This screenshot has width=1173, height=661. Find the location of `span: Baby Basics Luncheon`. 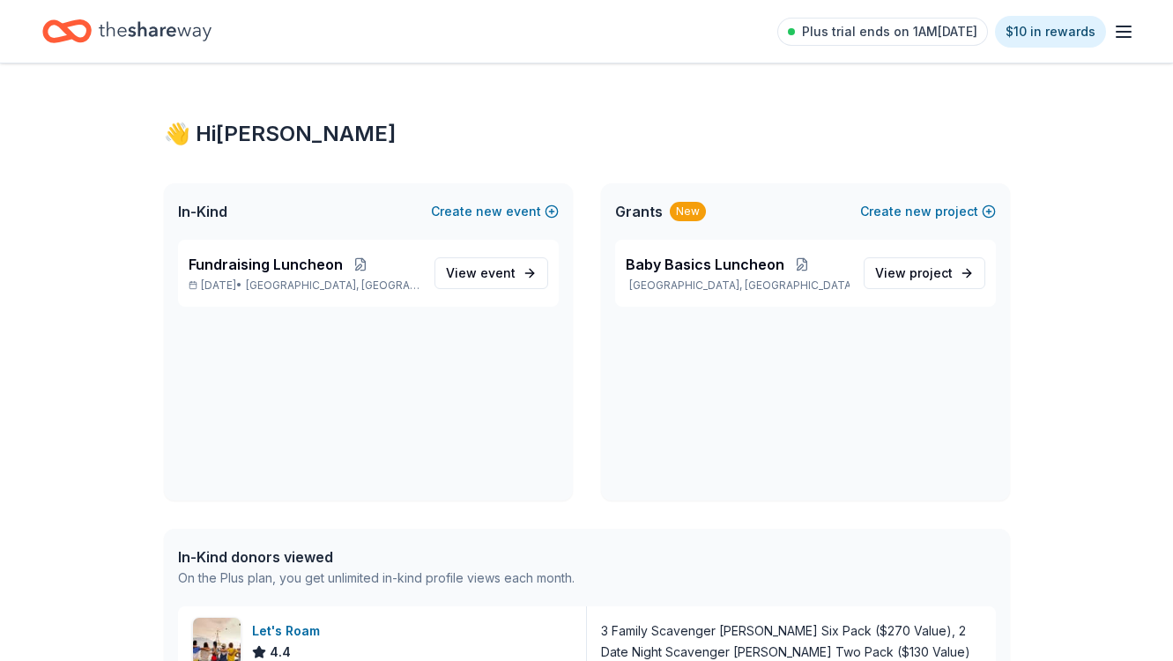

span: Baby Basics Luncheon is located at coordinates (705, 264).